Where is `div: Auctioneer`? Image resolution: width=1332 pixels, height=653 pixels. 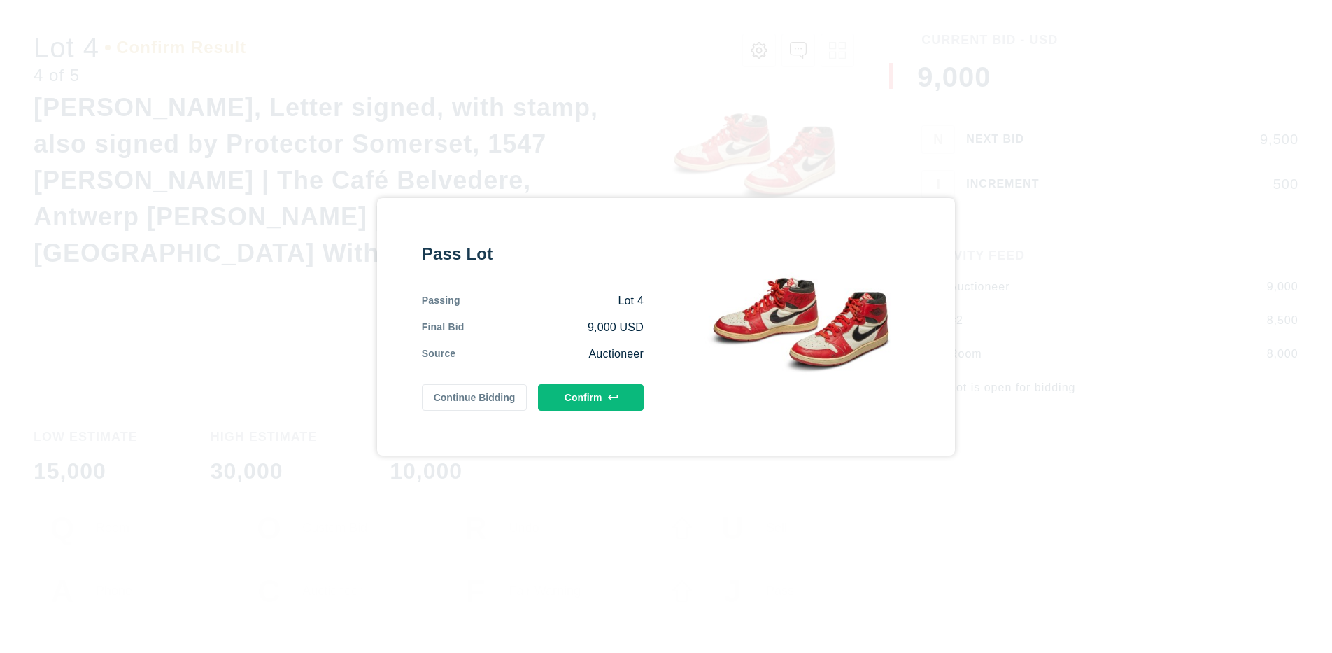
div: Auctioneer is located at coordinates (549, 354).